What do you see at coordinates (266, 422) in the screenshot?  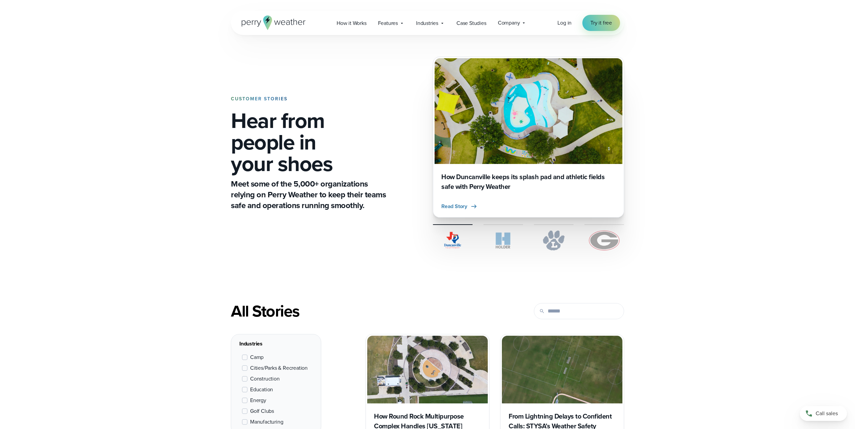 I see `span: Manufacturing` at bounding box center [266, 422].